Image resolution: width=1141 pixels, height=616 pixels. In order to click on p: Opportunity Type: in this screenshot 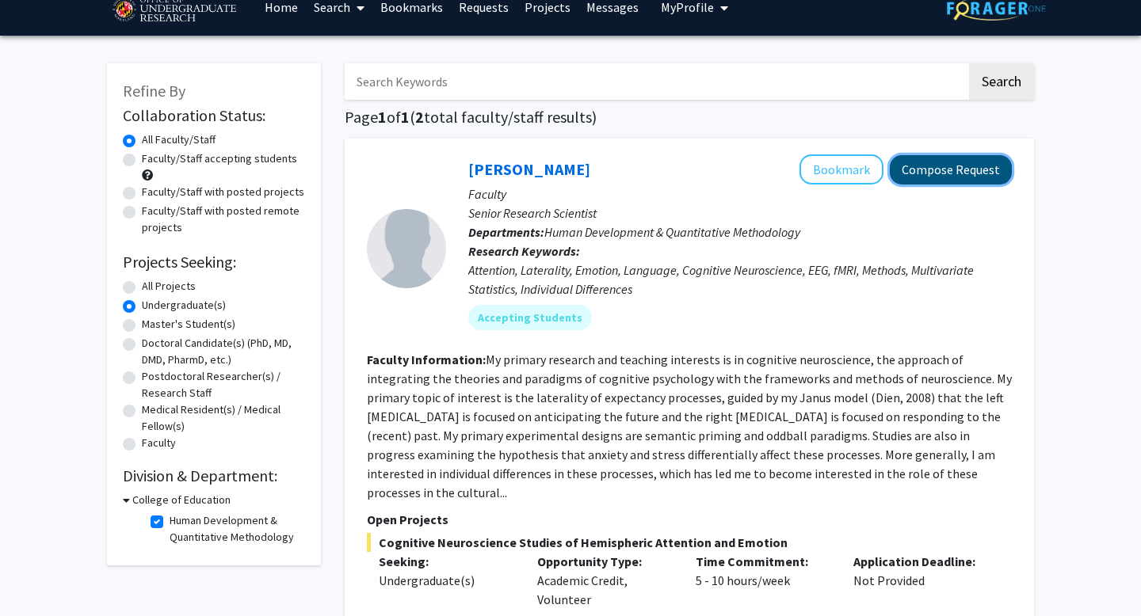, I will do `click(605, 562)`.